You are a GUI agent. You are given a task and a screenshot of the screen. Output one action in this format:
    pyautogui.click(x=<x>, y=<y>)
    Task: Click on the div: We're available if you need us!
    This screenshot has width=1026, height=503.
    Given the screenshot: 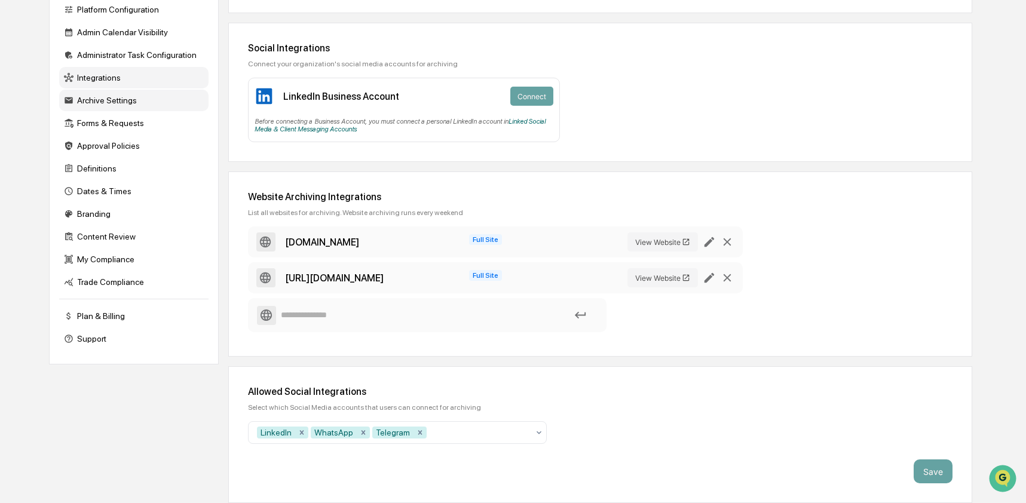 What is the action you would take?
    pyautogui.click(x=96, y=108)
    